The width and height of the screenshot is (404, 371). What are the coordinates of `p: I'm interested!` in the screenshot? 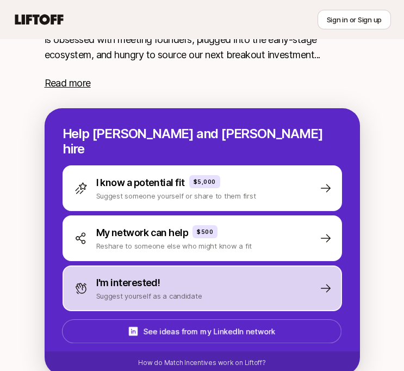 It's located at (128, 283).